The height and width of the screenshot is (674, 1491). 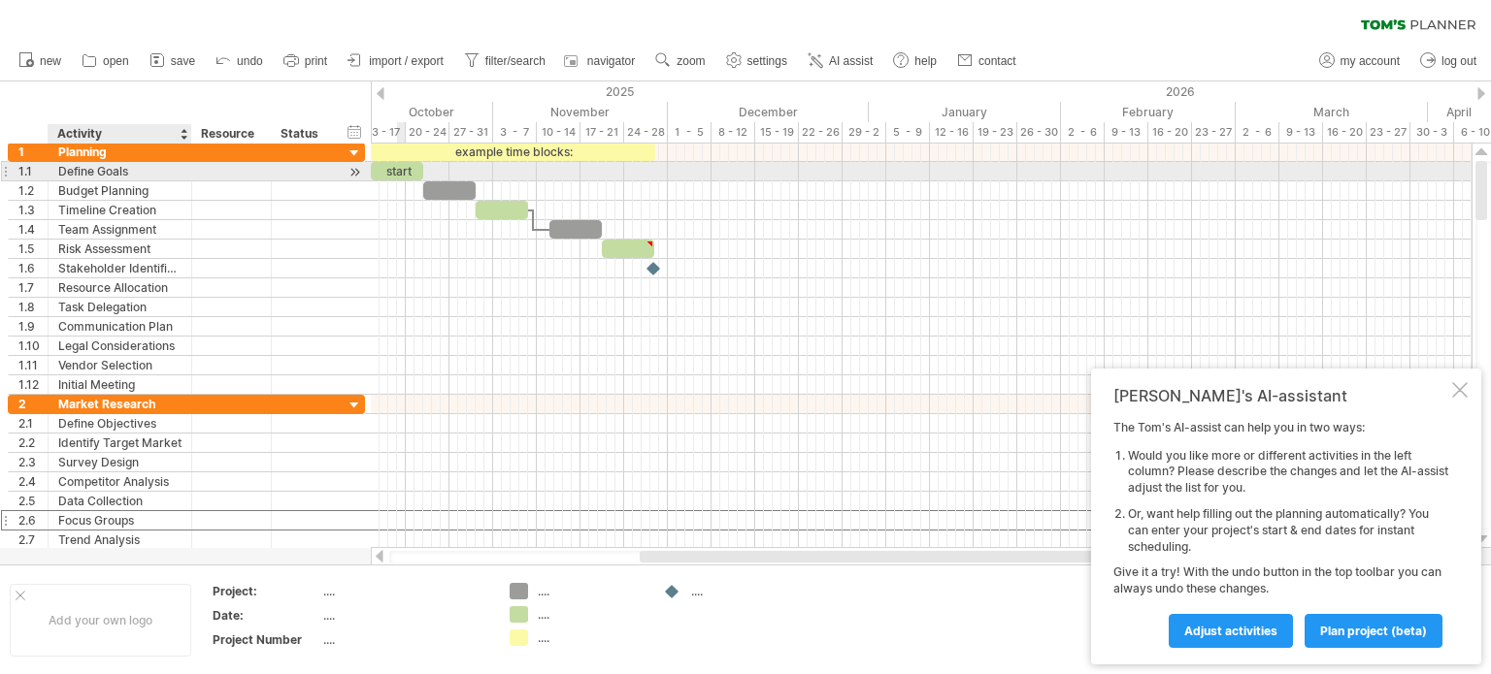 What do you see at coordinates (315, 61) in the screenshot?
I see `span: print` at bounding box center [315, 61].